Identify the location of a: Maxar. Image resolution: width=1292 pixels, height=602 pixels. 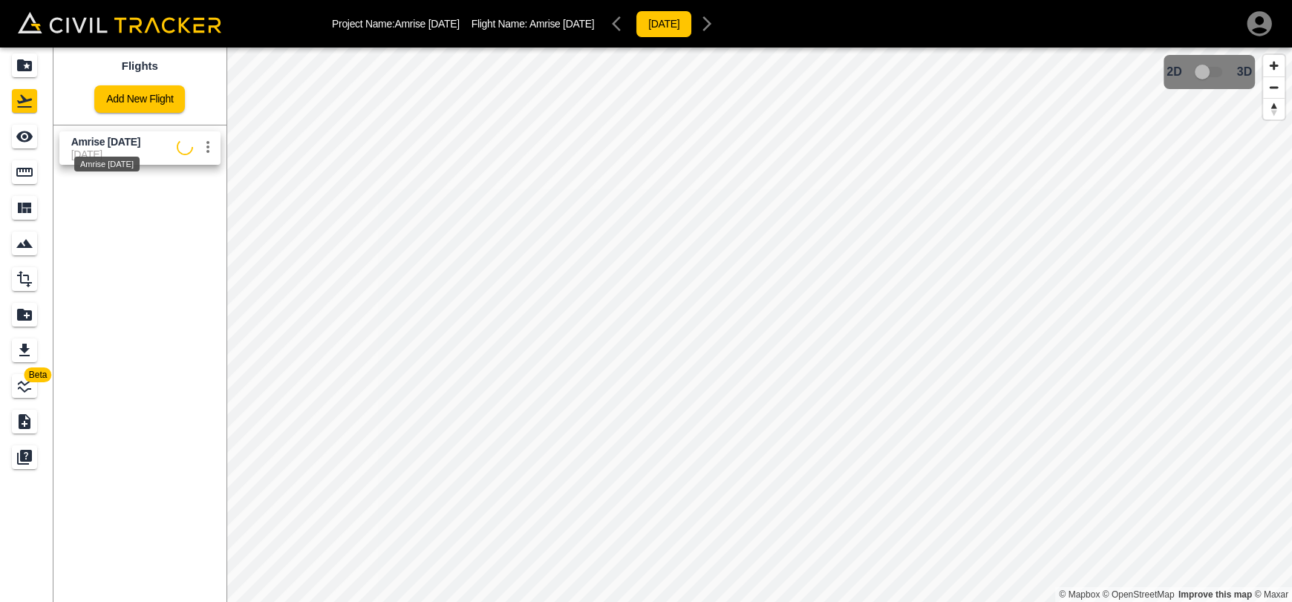
(1272, 595).